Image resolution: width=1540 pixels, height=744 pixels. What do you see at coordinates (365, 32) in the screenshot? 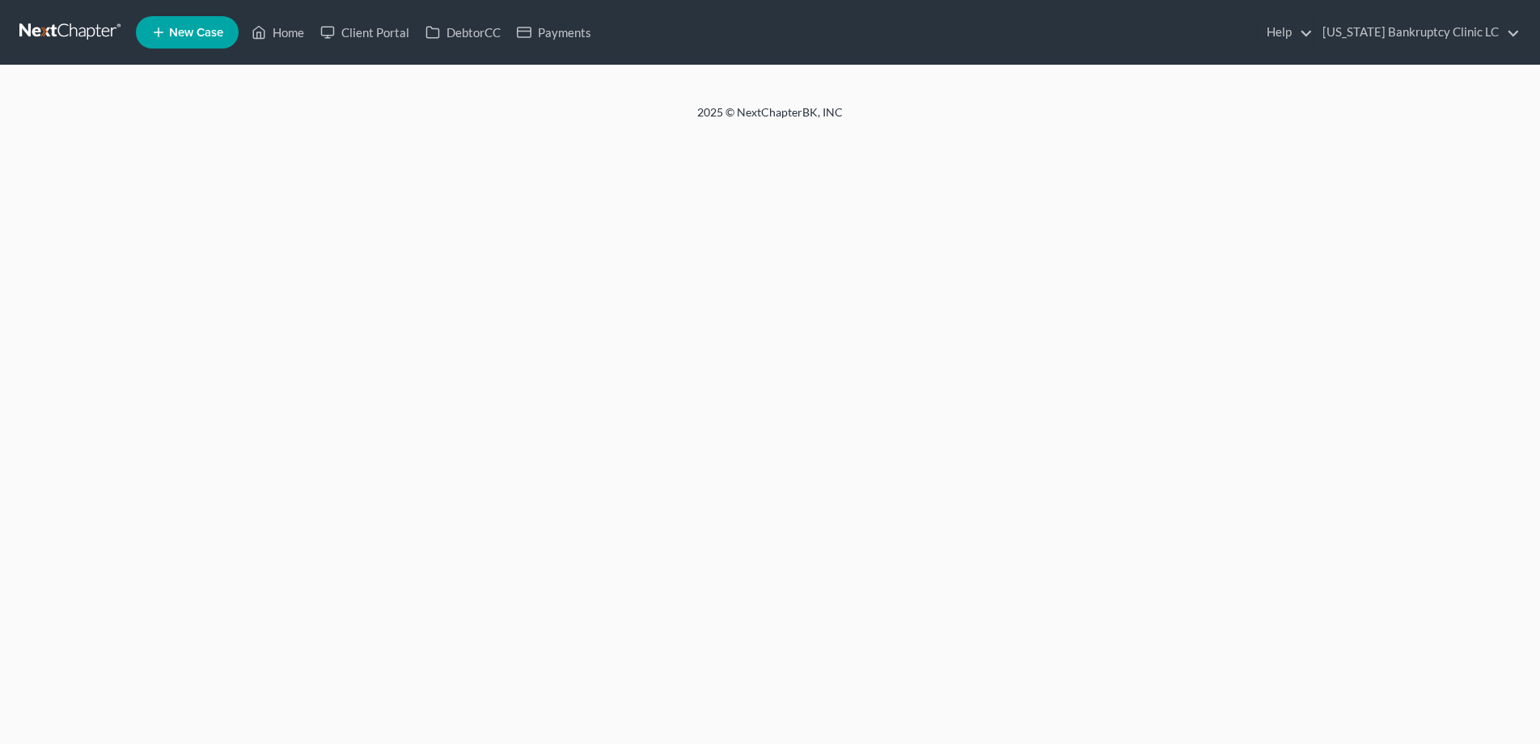
I see `a: Client Portal` at bounding box center [365, 32].